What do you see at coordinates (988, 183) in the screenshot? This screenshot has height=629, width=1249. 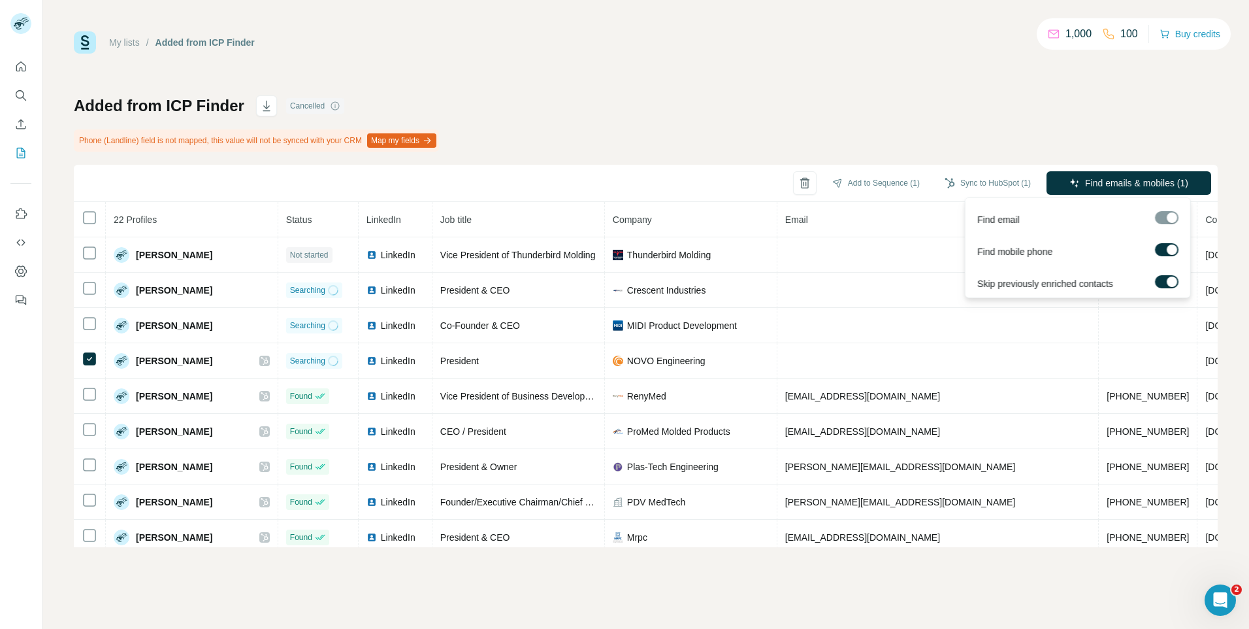 I see `button: Sync to HubSpot (1)` at bounding box center [988, 183].